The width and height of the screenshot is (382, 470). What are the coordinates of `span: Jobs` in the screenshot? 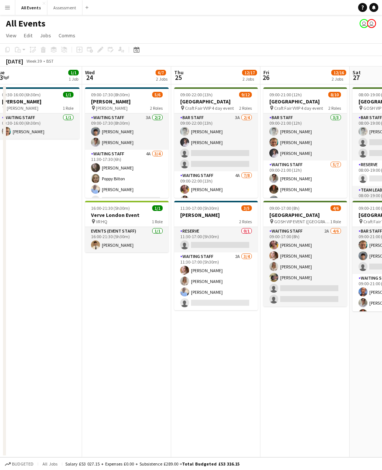 It's located at (46, 35).